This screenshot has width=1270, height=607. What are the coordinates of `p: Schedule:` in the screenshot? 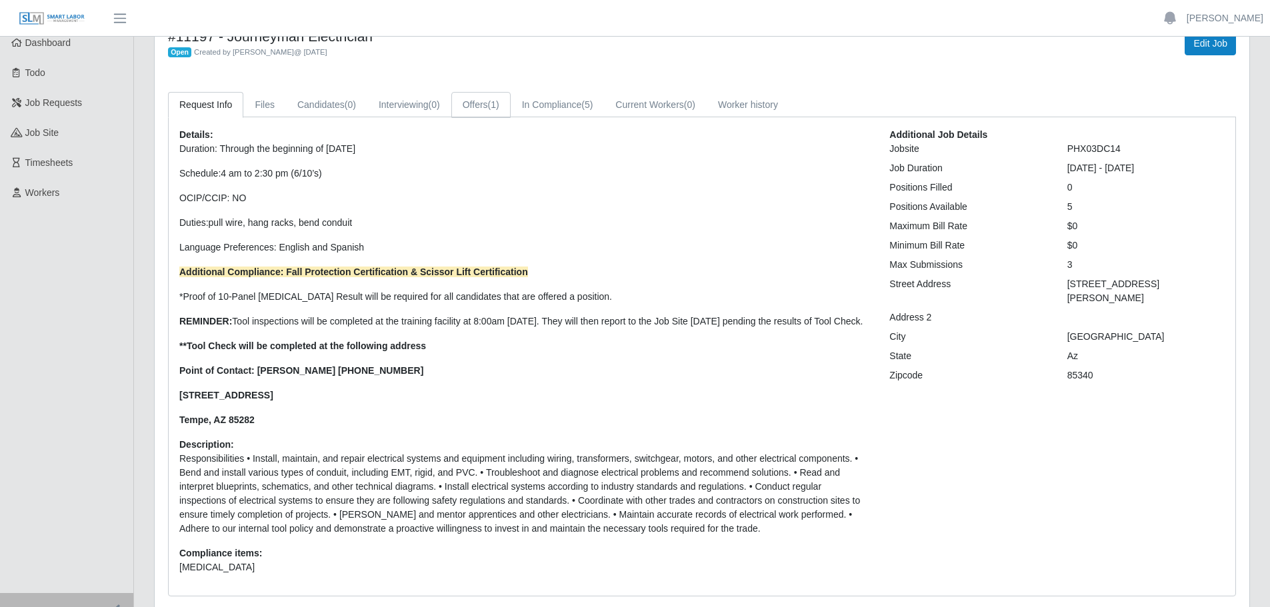 It's located at (524, 173).